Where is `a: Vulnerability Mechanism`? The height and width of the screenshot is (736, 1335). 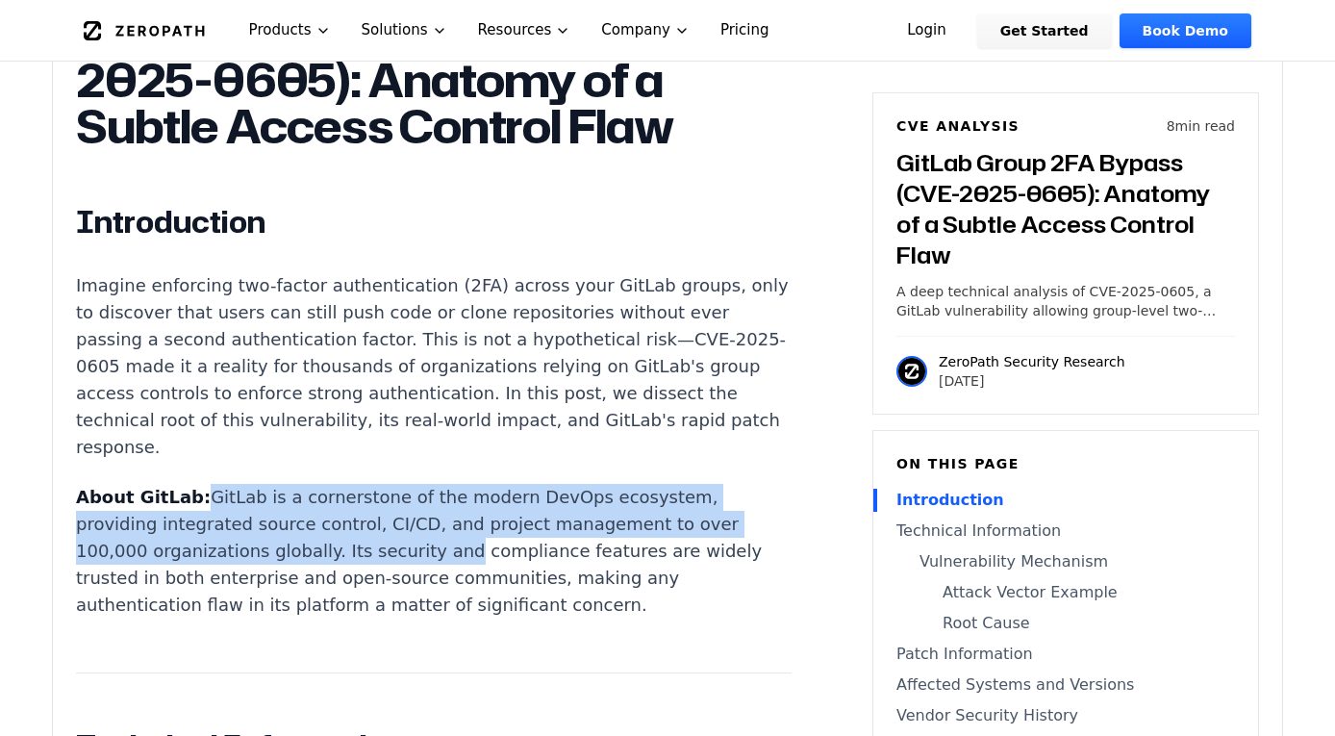 a: Vulnerability Mechanism is located at coordinates (1065, 562).